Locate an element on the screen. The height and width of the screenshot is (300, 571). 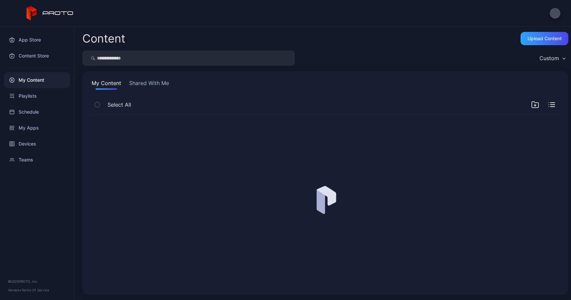
div: Schedule is located at coordinates (37, 112).